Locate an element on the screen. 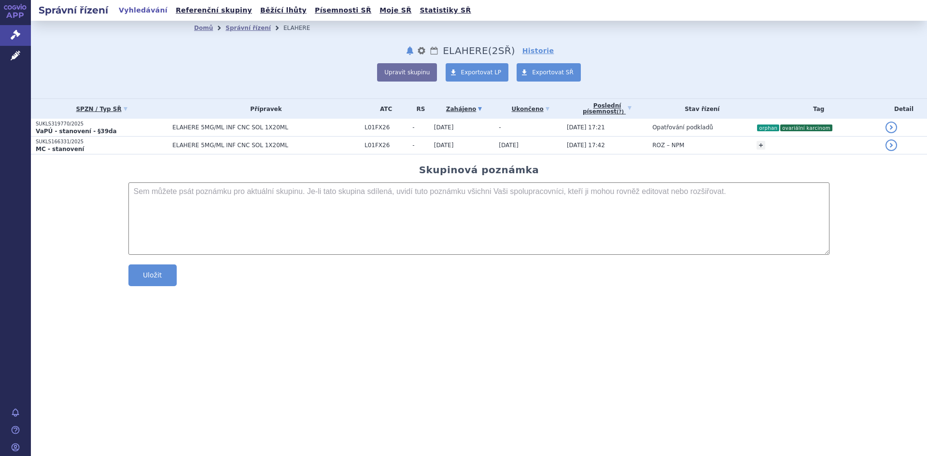 This screenshot has height=456, width=927. a: SPZN / Typ SŘ is located at coordinates (101, 109).